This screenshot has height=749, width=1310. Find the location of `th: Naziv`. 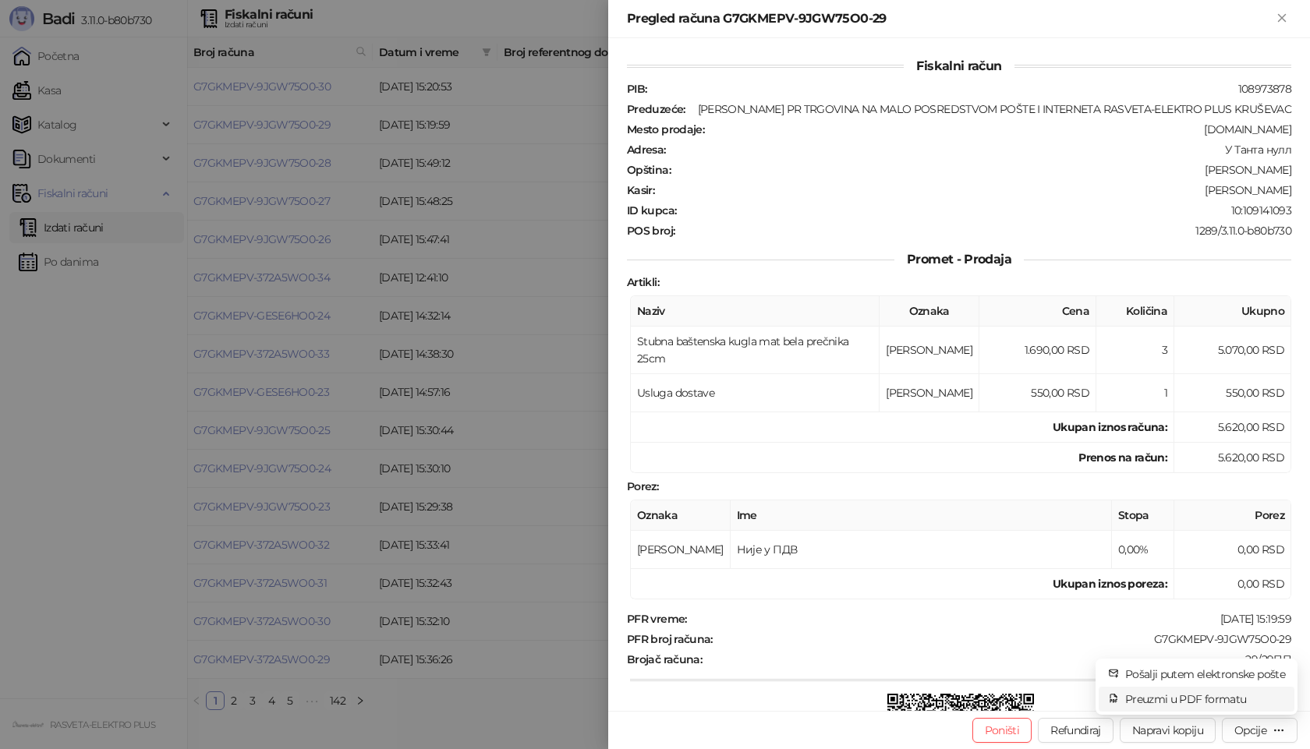

th: Naziv is located at coordinates (755, 311).